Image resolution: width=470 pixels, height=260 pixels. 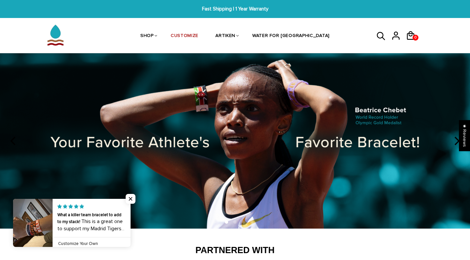 I want to click on span: 0, so click(x=416, y=38).